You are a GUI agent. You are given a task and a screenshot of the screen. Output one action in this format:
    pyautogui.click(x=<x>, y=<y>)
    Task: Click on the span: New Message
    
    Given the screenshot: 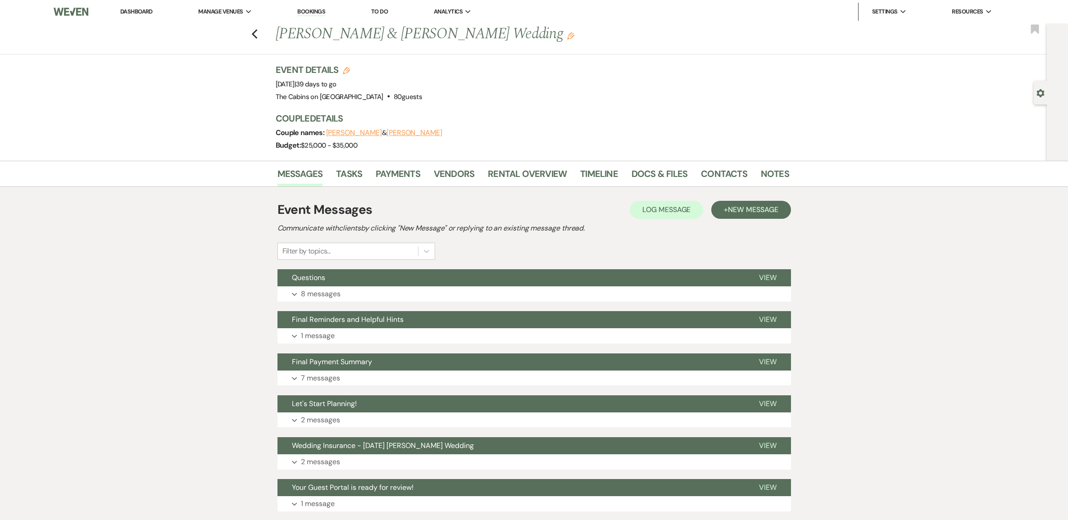 What is the action you would take?
    pyautogui.click(x=753, y=210)
    